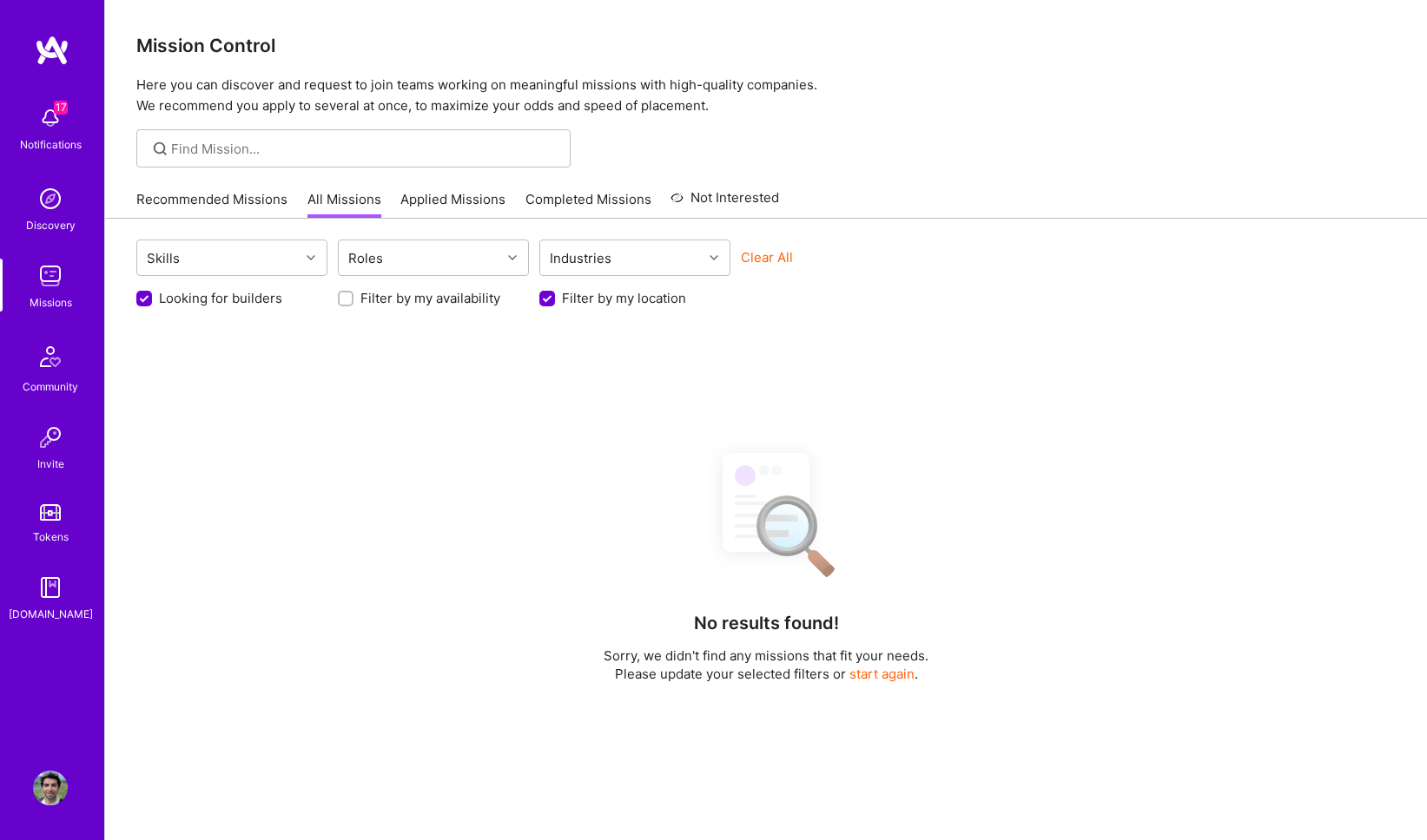 The image size is (1427, 840). Describe the element at coordinates (51, 512) in the screenshot. I see `img: tokens` at that location.